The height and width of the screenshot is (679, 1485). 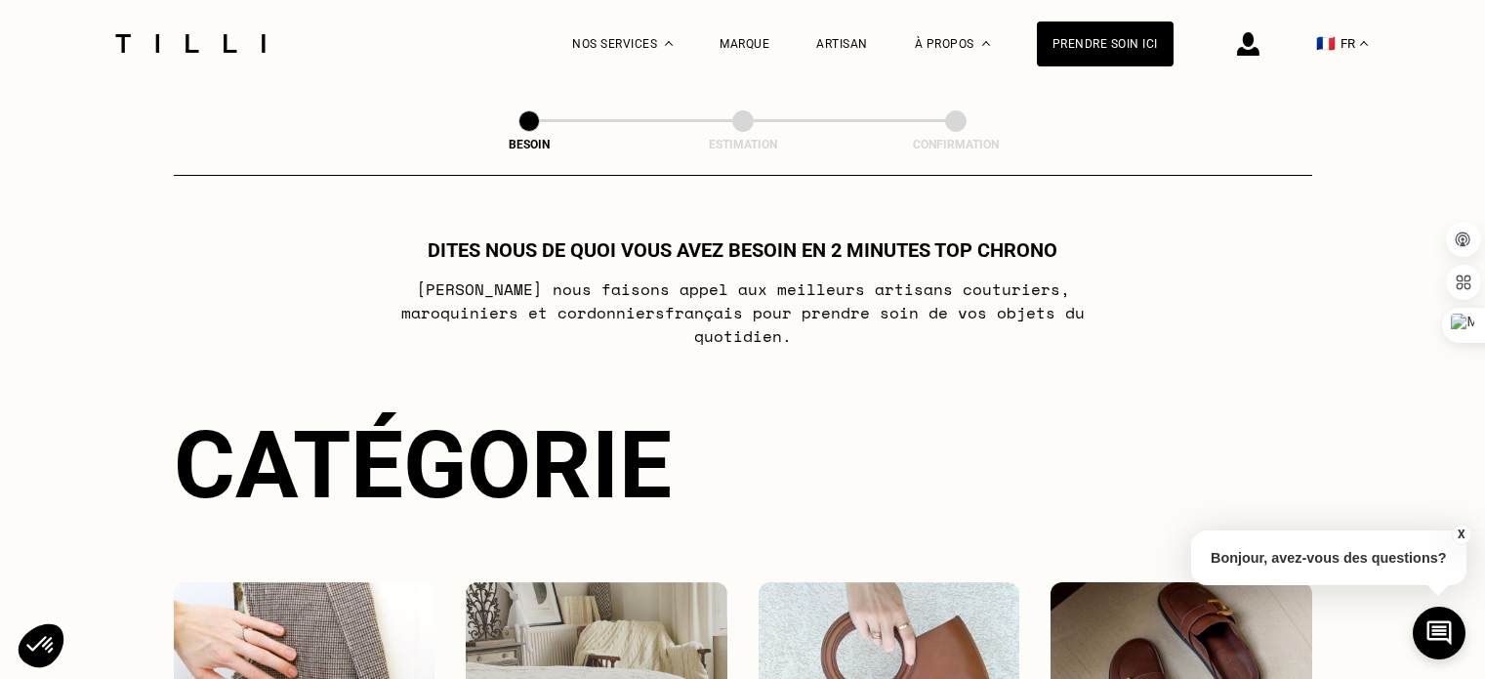 I want to click on img: menu déroulant, so click(x=1364, y=43).